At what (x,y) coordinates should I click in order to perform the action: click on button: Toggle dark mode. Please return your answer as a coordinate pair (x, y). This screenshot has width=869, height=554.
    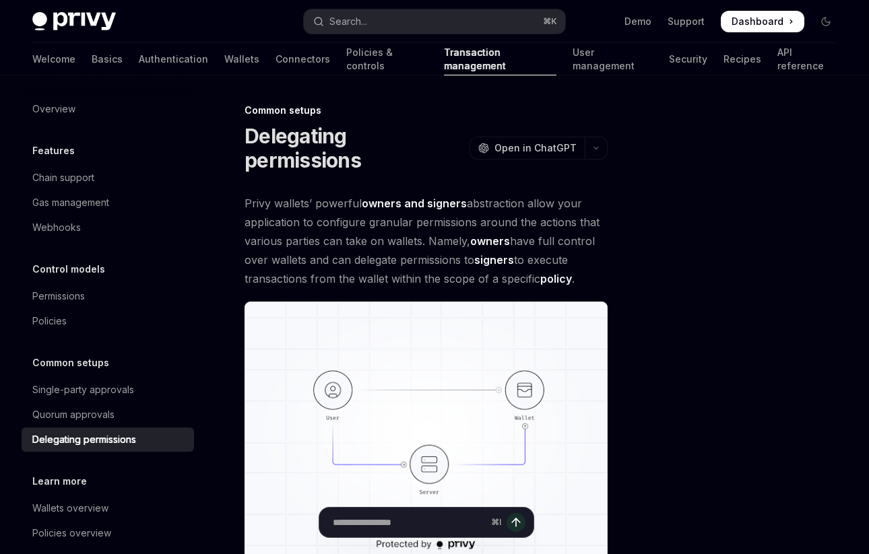
    Looking at the image, I should click on (826, 22).